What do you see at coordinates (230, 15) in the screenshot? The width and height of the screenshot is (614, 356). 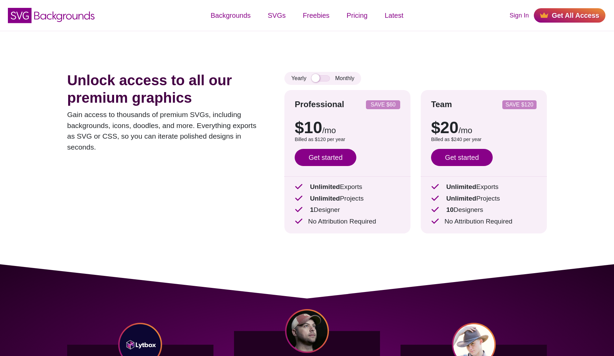 I see `a: Backgrounds` at bounding box center [230, 15].